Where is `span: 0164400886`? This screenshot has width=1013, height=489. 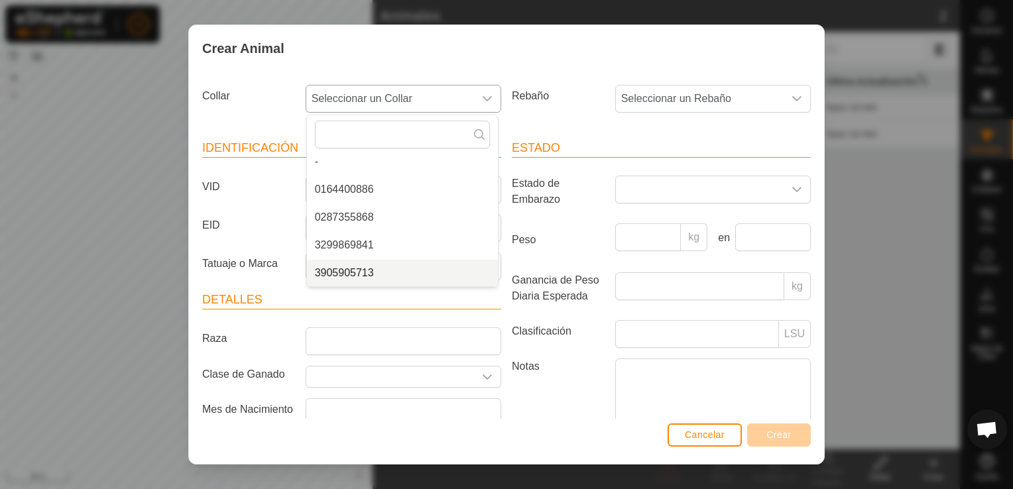
span: 0164400886 is located at coordinates (344, 190).